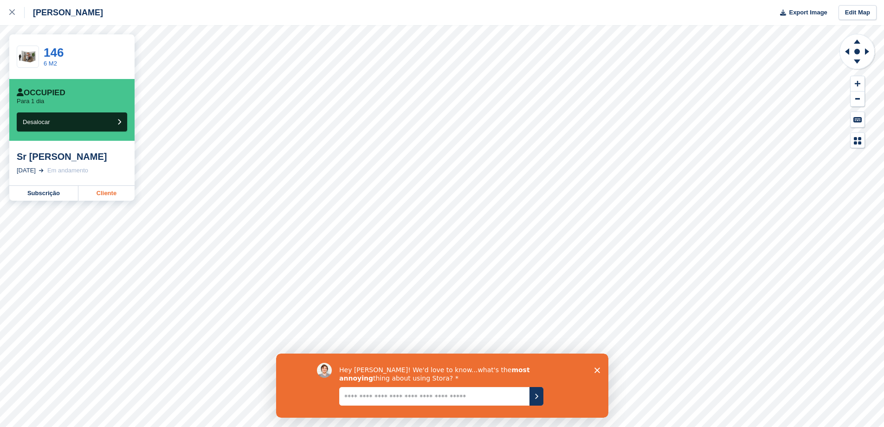 The image size is (884, 427). I want to click on p: Para 1 dia, so click(30, 101).